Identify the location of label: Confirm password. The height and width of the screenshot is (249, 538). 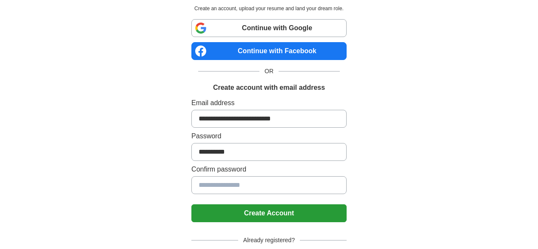
(269, 169).